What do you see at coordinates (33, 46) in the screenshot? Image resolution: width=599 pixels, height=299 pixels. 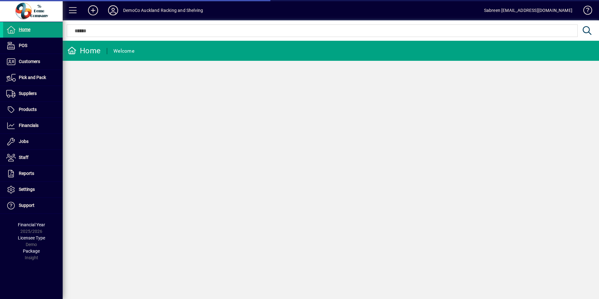 I see `a: POS` at bounding box center [33, 46].